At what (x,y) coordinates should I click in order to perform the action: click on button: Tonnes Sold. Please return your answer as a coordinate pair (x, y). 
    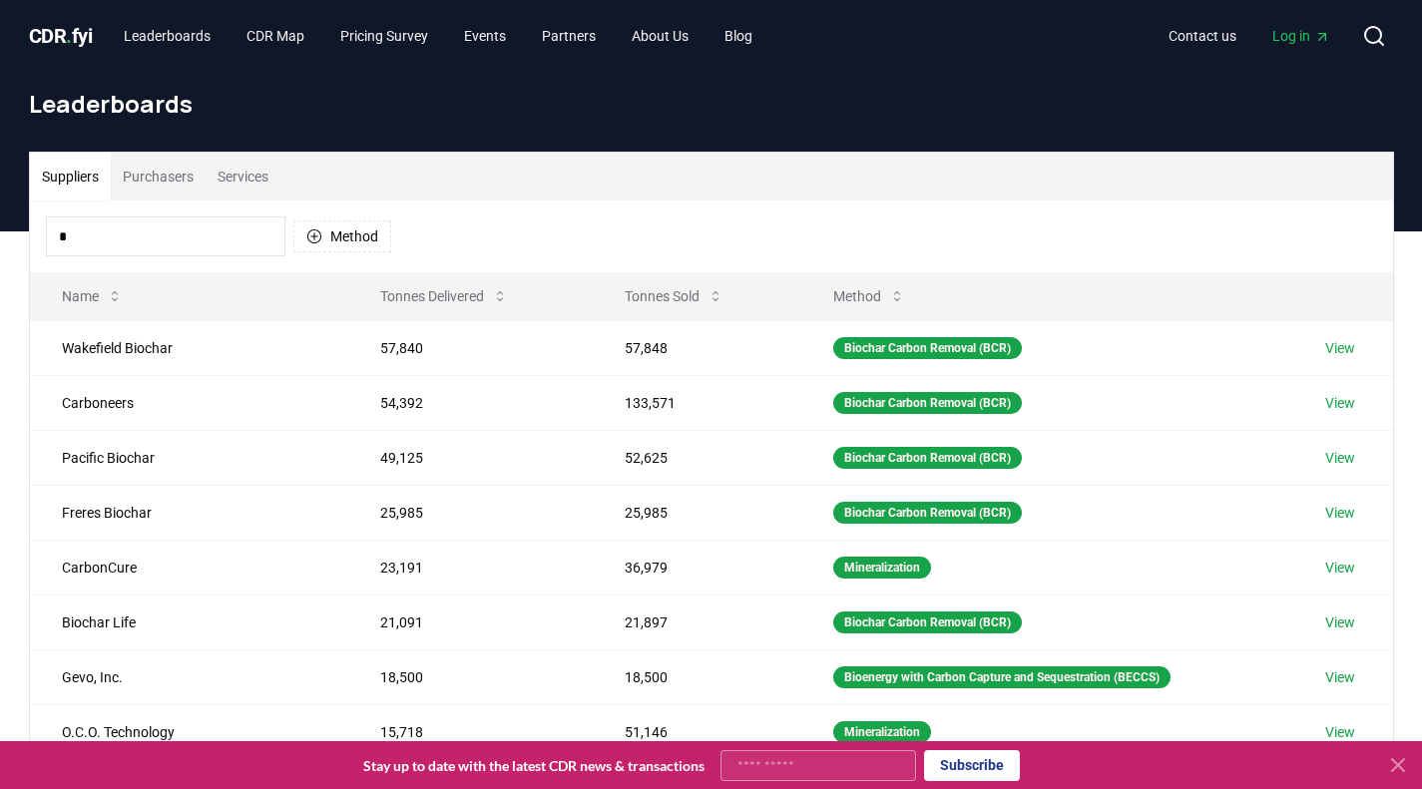
    Looking at the image, I should click on (674, 296).